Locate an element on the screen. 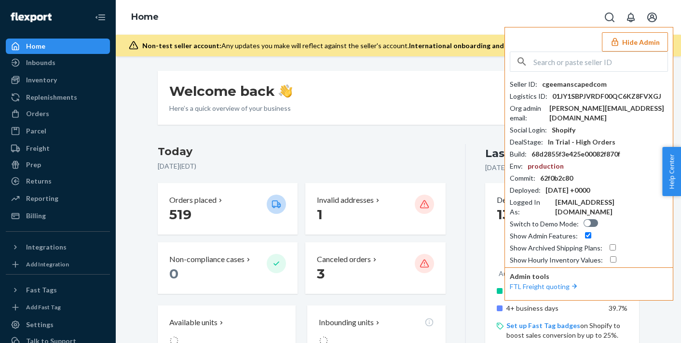 The height and width of the screenshot is (343, 681). div: 62f0b2c80 is located at coordinates (557, 178).